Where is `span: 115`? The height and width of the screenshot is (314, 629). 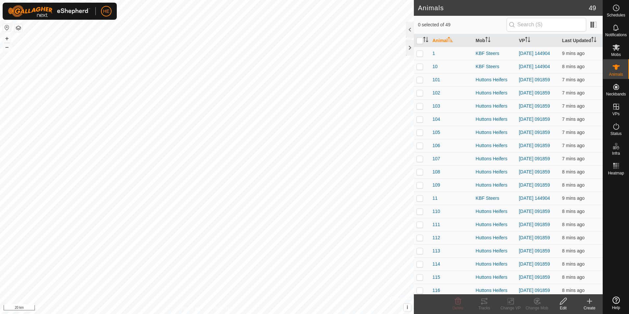
span: 115 is located at coordinates (436, 277).